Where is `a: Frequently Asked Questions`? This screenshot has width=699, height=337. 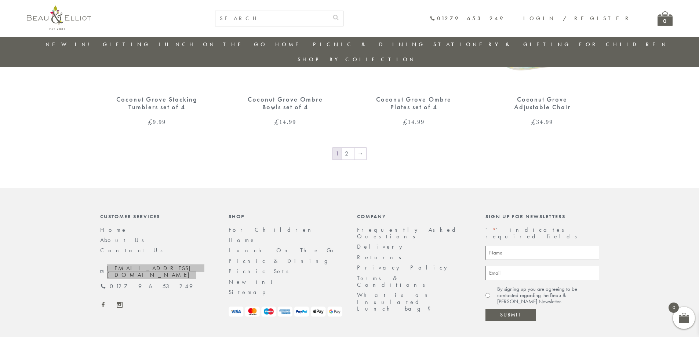
a: Frequently Asked Questions is located at coordinates (409, 233).